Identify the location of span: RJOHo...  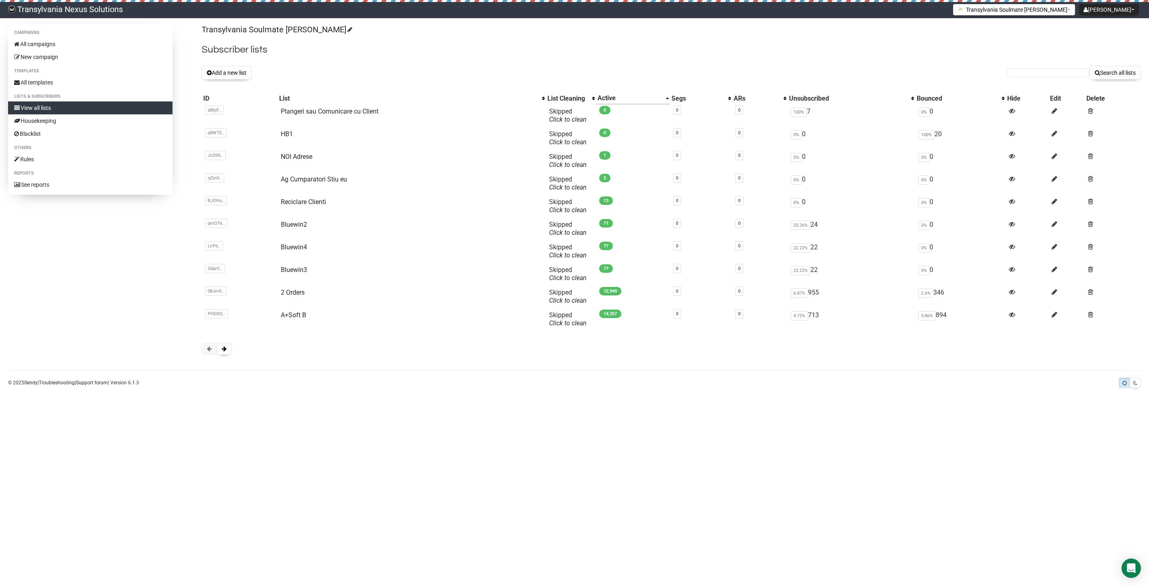
(216, 200).